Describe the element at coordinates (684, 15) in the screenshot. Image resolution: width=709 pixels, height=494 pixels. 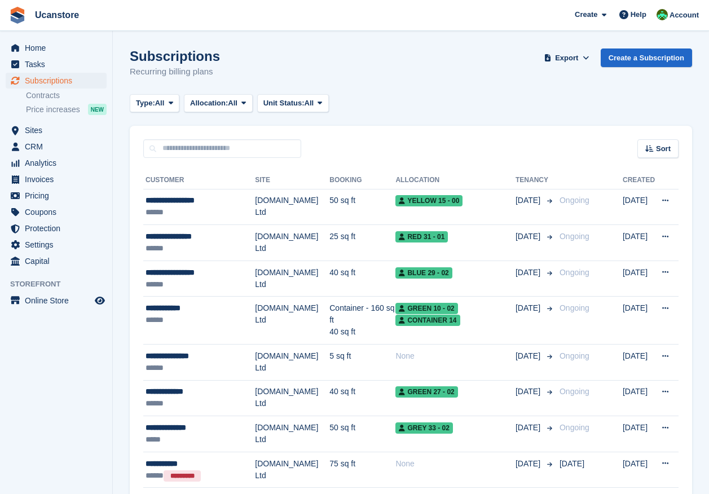
I see `span: Account` at that location.